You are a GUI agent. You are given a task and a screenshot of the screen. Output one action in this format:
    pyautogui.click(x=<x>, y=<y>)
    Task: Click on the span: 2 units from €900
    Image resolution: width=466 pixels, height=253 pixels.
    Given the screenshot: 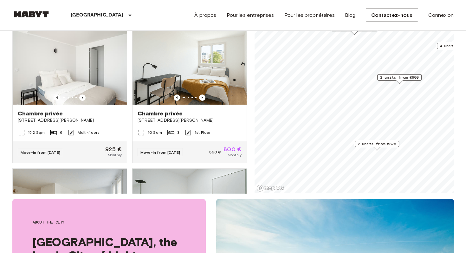 What is the action you would take?
    pyautogui.click(x=399, y=77)
    